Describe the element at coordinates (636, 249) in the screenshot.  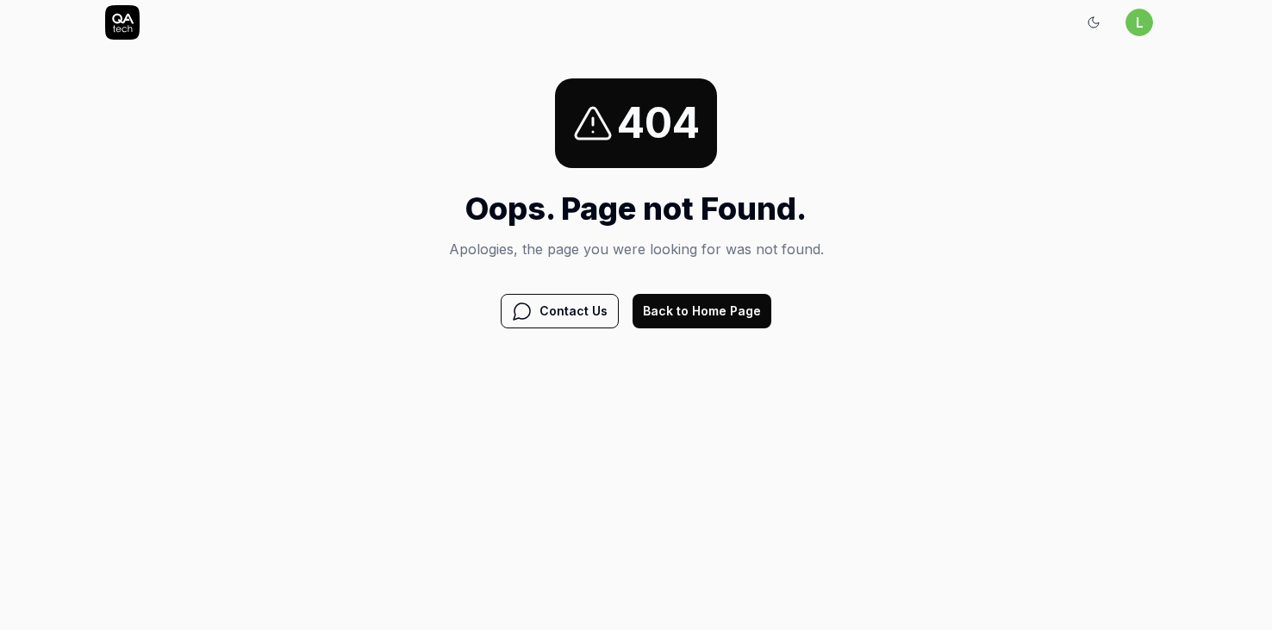
I see `p: Apologies, the page you were looking for was not found.` at that location.